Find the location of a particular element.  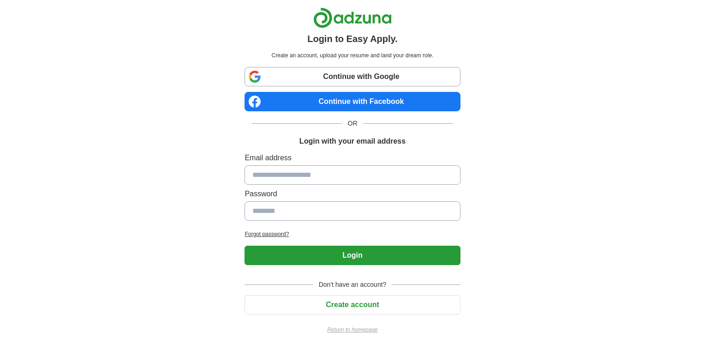

label: Password is located at coordinates (352, 194).